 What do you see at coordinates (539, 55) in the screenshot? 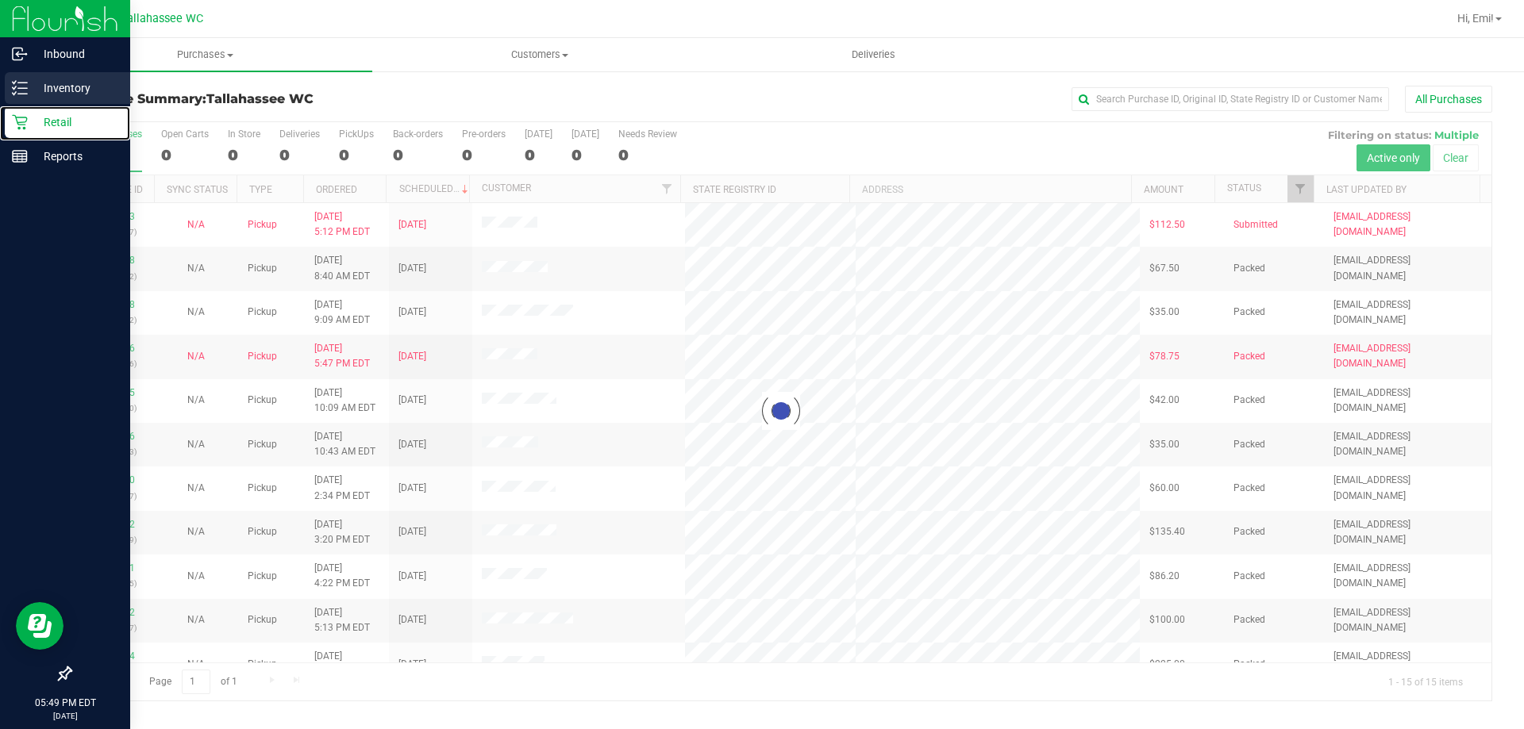
I see `span: Customers` at bounding box center [539, 55].